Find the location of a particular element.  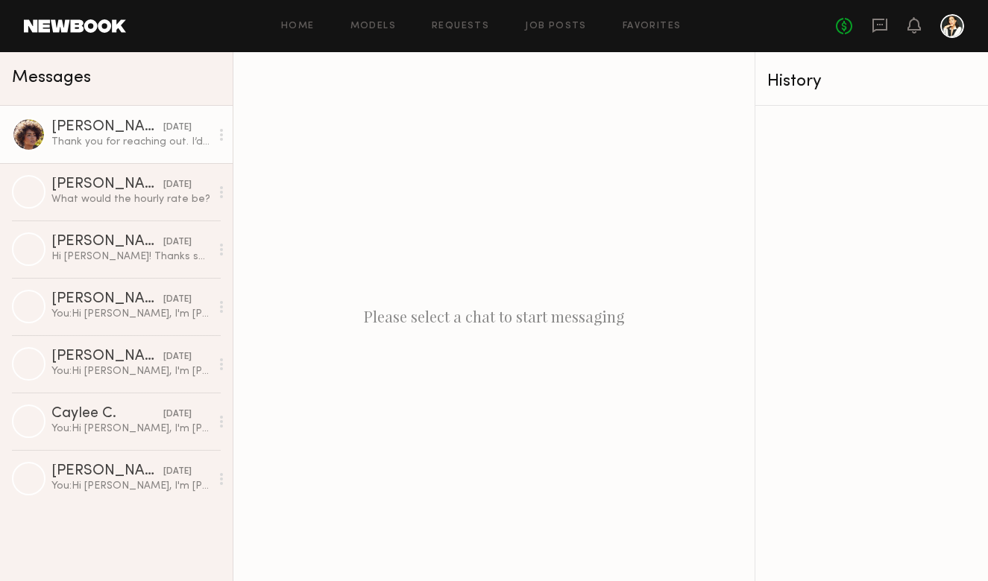

div: Please select a chat to start messaging is located at coordinates (493, 317).